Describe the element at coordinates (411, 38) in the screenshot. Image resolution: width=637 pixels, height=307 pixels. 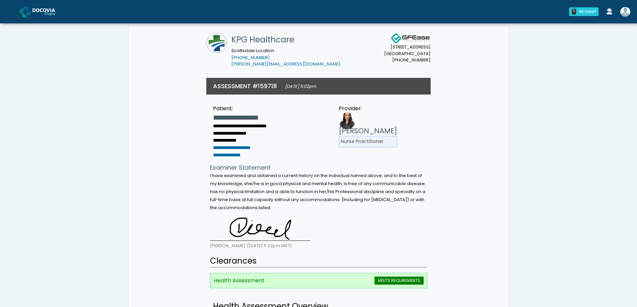
I see `img: Docovia Staffing Logo` at that location.